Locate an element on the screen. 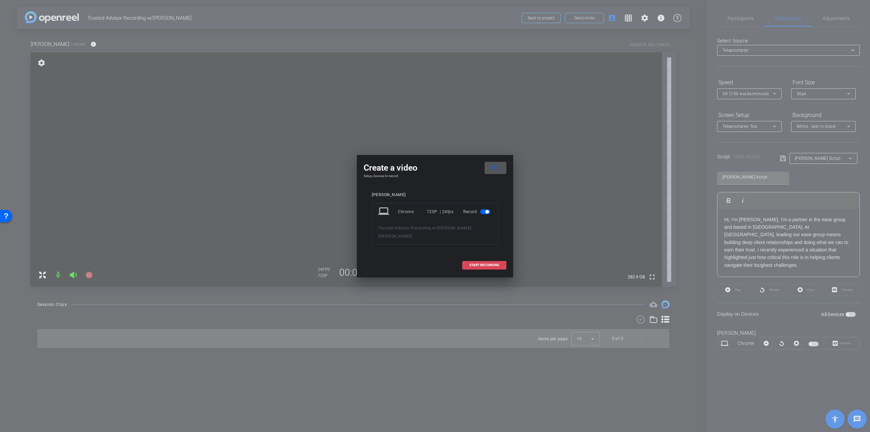  h4: Setup devices to record is located at coordinates (435, 176).